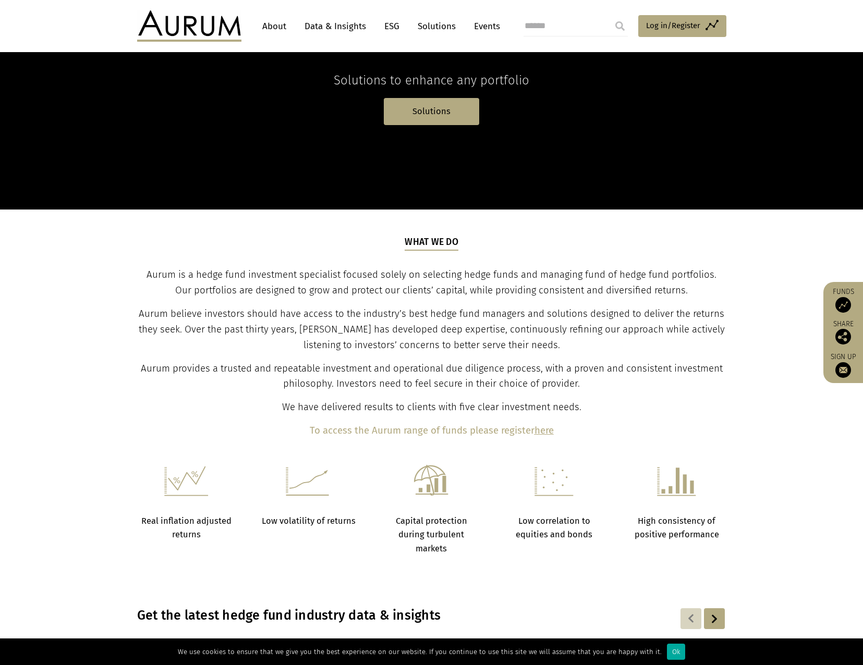  I want to click on strong: Real inflation adjusted returns, so click(186, 528).